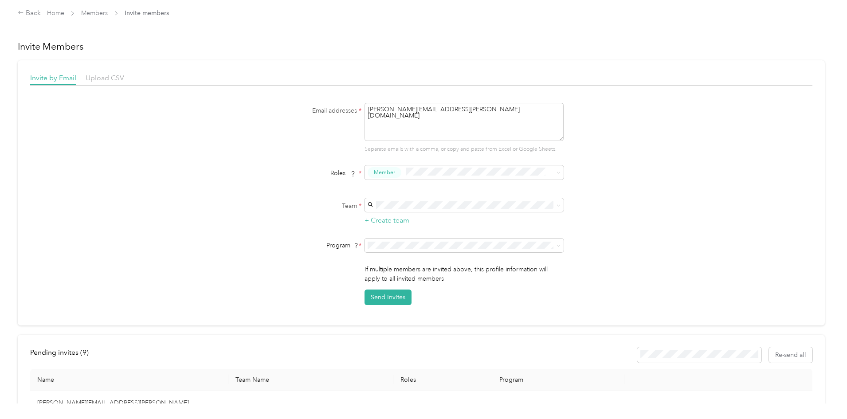 This screenshot has height=419, width=847. Describe the element at coordinates (306, 110) in the screenshot. I see `label: Email addresses` at that location.